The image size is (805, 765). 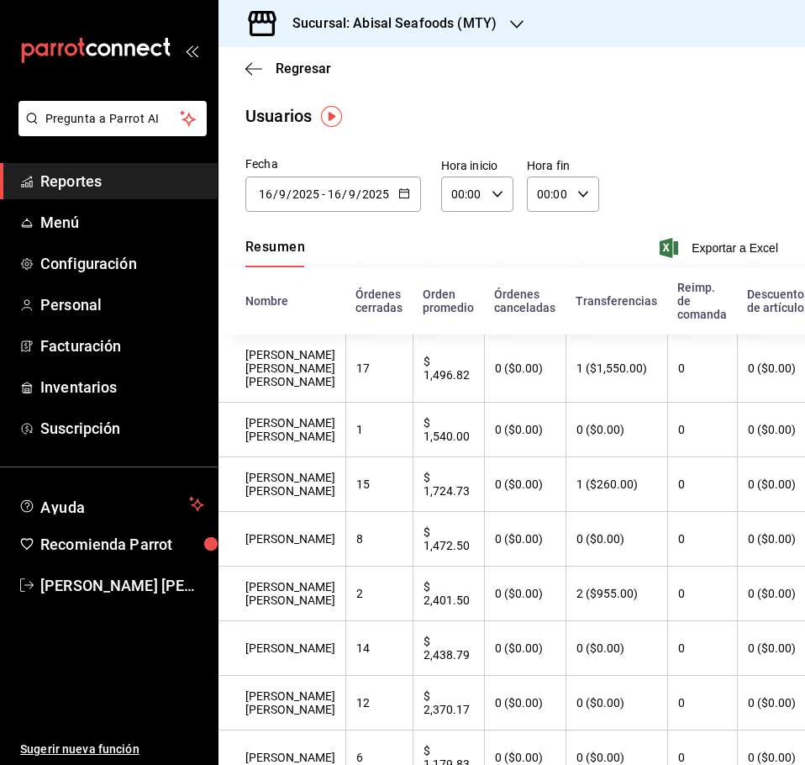 I want to click on span: Regresar, so click(x=303, y=68).